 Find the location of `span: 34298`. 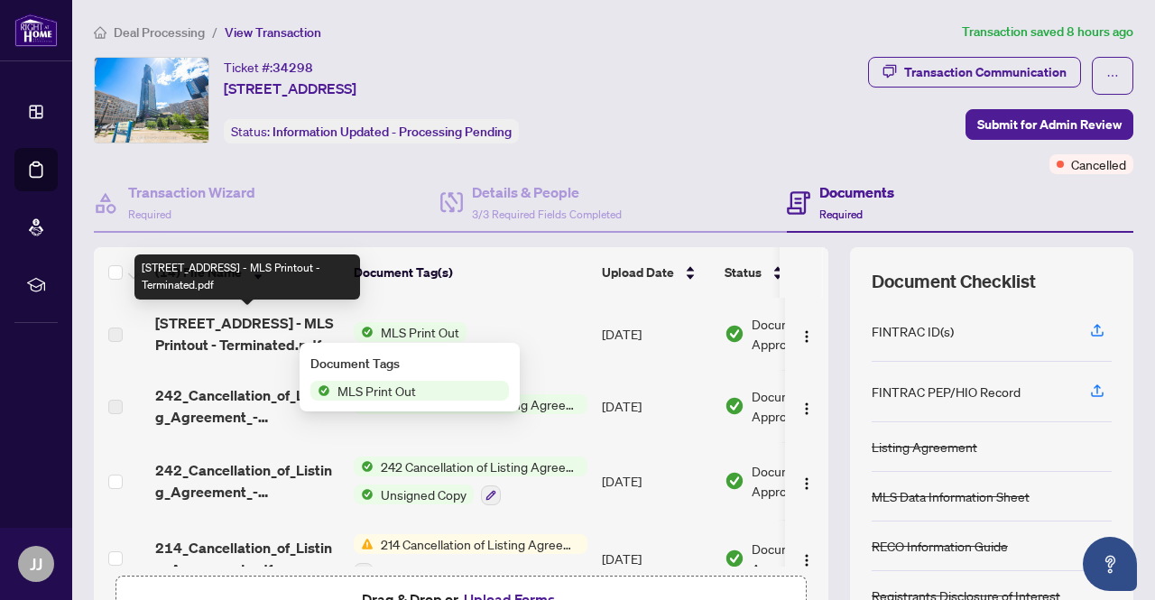

span: 34298 is located at coordinates (292, 68).